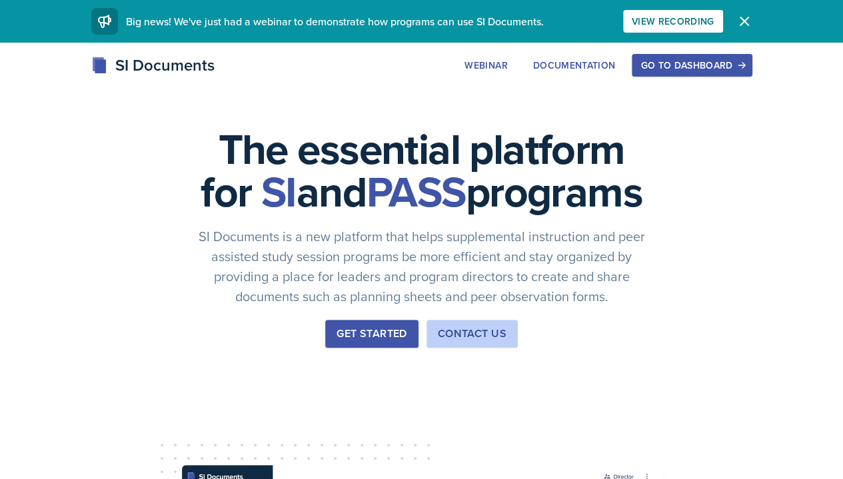  Describe the element at coordinates (153, 65) in the screenshot. I see `div: SI Documents` at that location.